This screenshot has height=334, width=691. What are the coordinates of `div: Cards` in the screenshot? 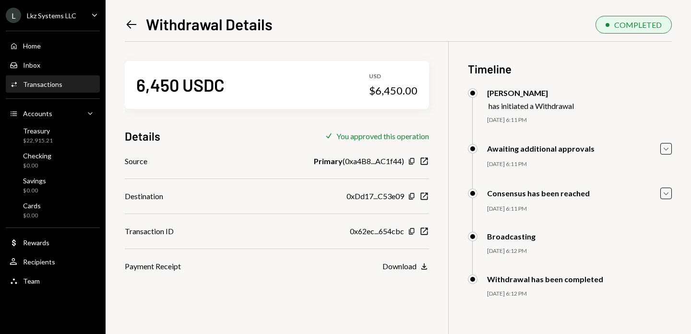 It's located at (32, 205).